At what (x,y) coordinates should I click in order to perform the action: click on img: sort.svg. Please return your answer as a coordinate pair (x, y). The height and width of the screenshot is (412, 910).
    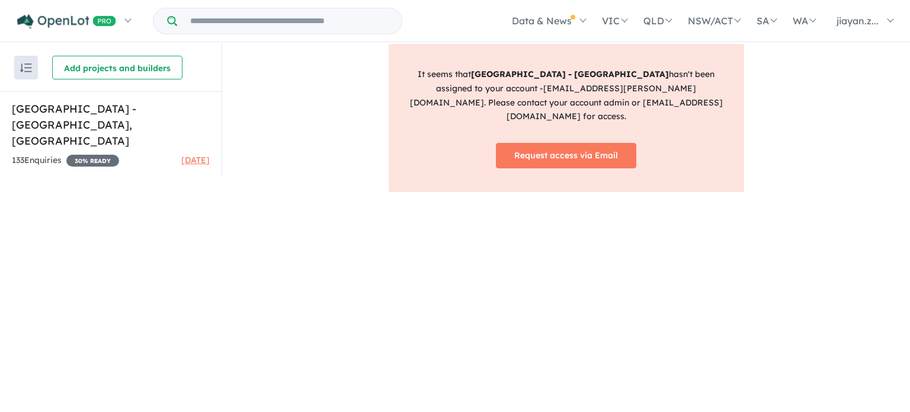
    Looking at the image, I should click on (26, 68).